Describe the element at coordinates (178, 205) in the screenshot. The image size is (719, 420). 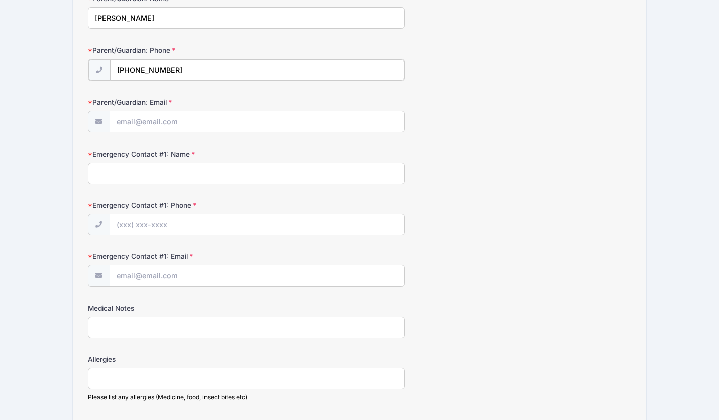
I see `label: Emergency Contact #1: Phone` at that location.